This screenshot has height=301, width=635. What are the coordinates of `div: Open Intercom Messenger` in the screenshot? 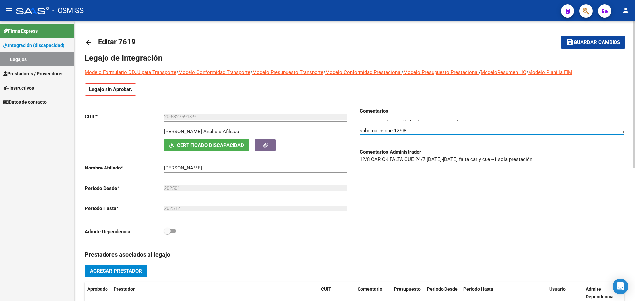 It's located at (620, 287).